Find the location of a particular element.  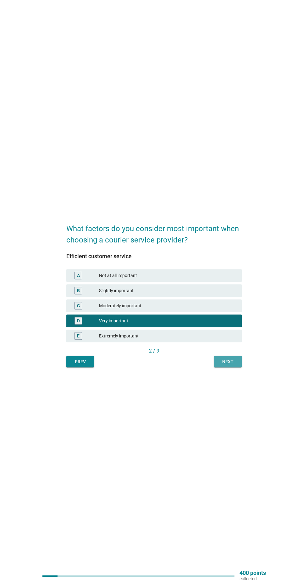

div: Not at all important is located at coordinates (168, 275).